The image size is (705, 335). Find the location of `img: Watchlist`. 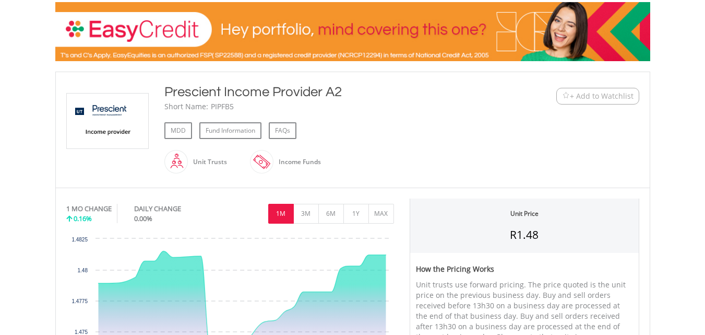

img: Watchlist is located at coordinates (566, 96).